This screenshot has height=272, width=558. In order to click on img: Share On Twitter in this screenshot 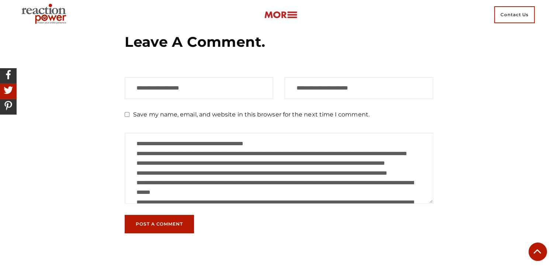, I will do `click(8, 90)`.